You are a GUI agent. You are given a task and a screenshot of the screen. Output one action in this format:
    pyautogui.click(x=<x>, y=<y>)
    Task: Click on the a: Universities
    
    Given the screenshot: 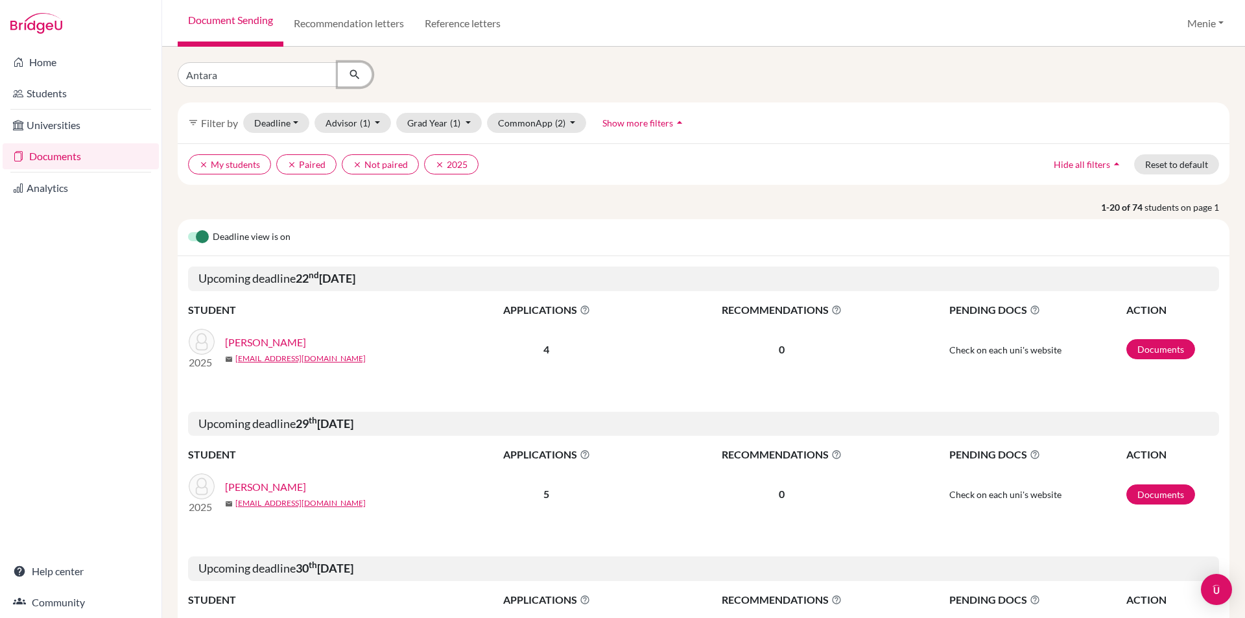 What is the action you would take?
    pyautogui.click(x=80, y=125)
    